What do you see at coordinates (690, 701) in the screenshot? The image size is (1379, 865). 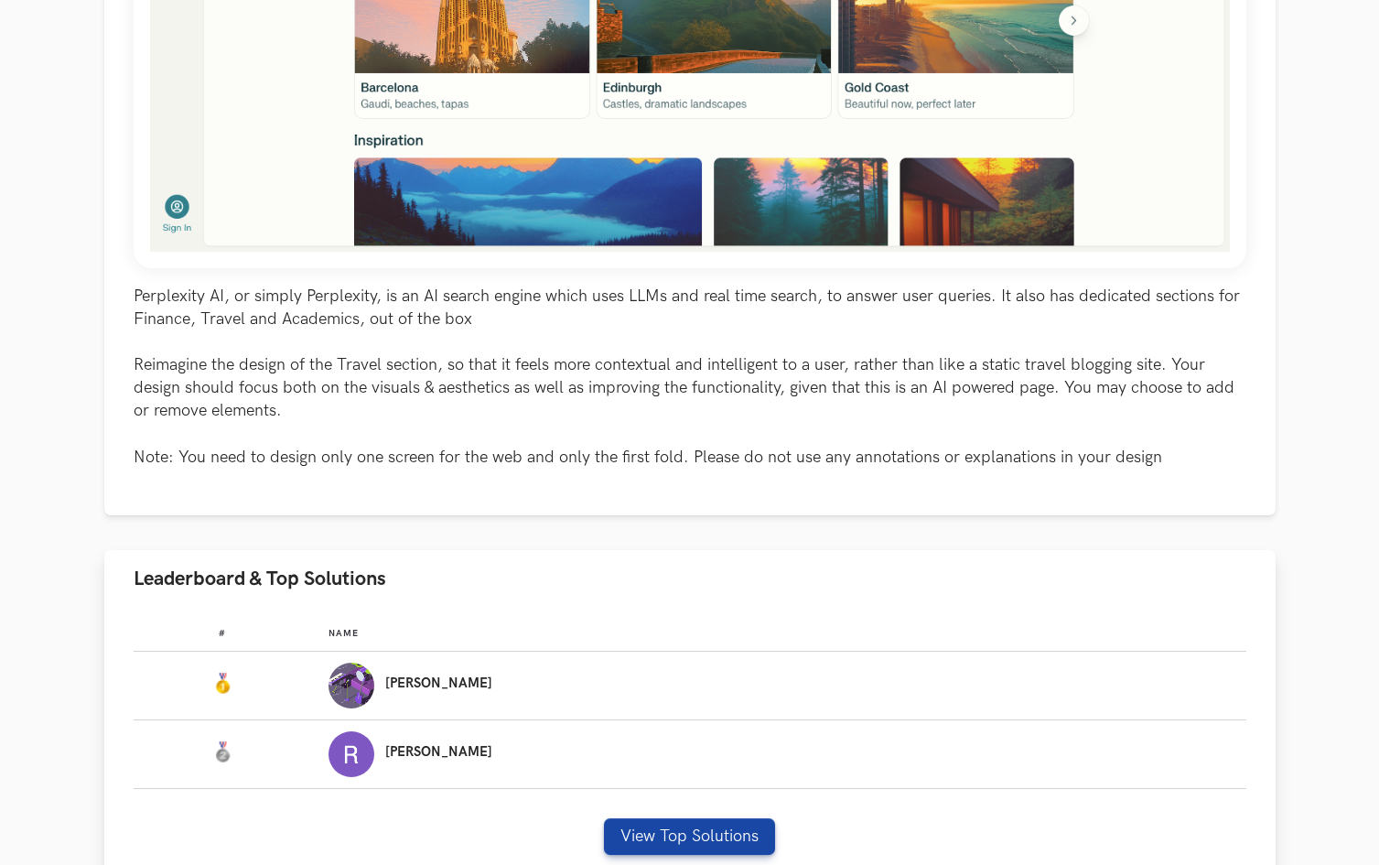 I see `table: Leaderboard` at bounding box center [690, 701].